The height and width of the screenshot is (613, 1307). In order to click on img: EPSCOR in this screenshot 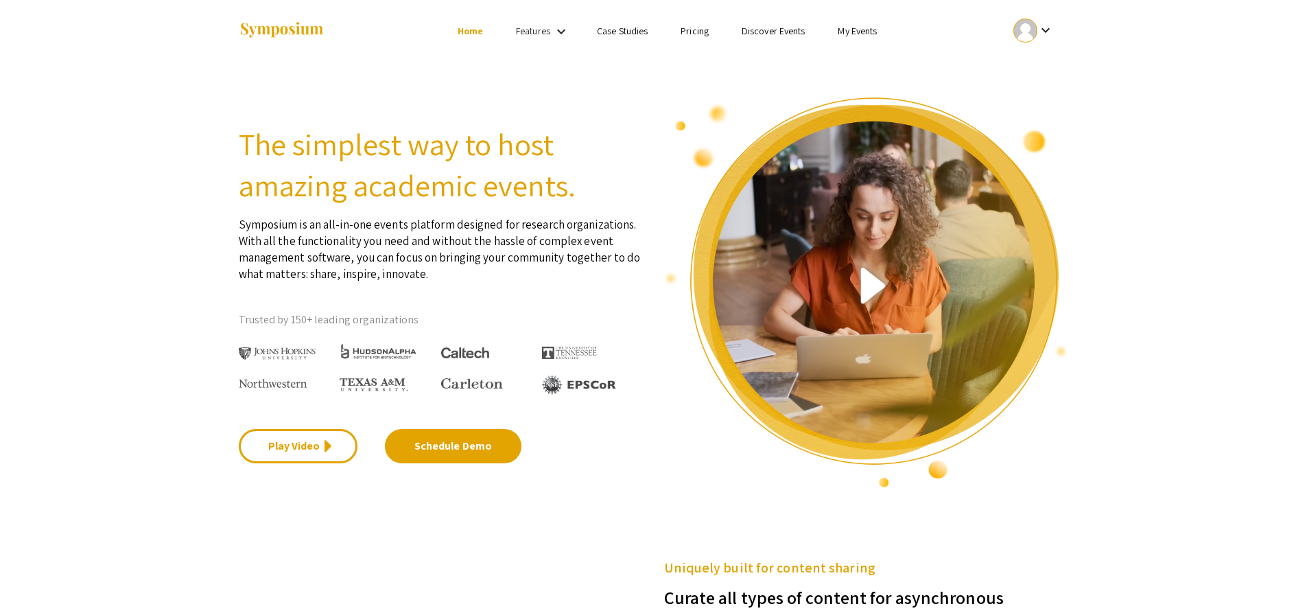, I will do `click(580, 384)`.